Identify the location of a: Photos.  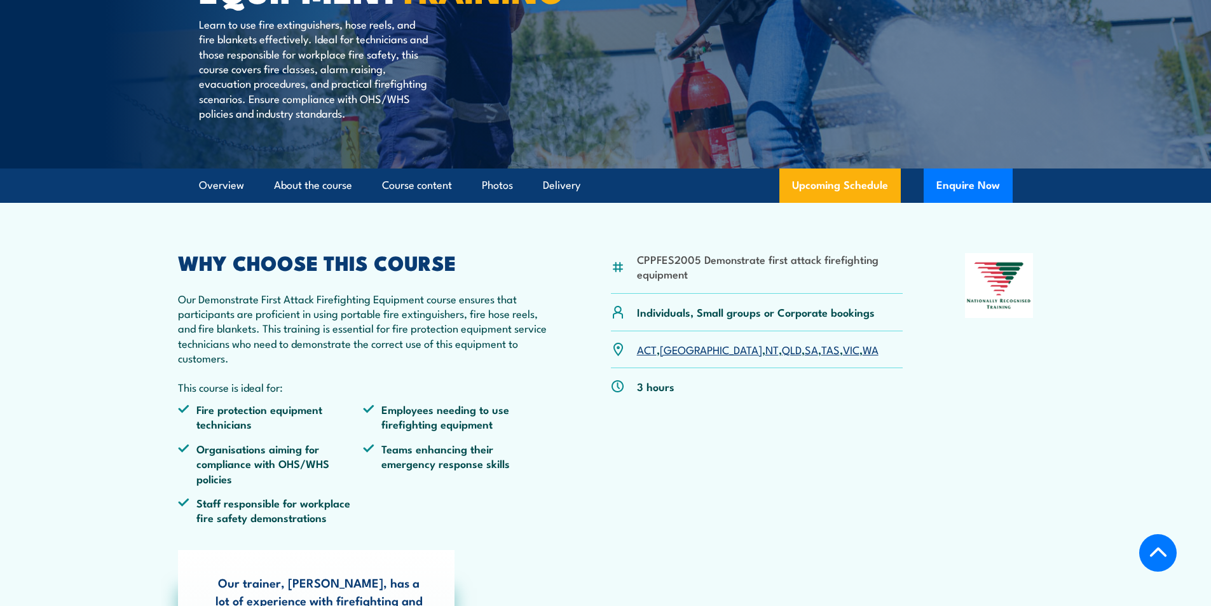
(497, 185).